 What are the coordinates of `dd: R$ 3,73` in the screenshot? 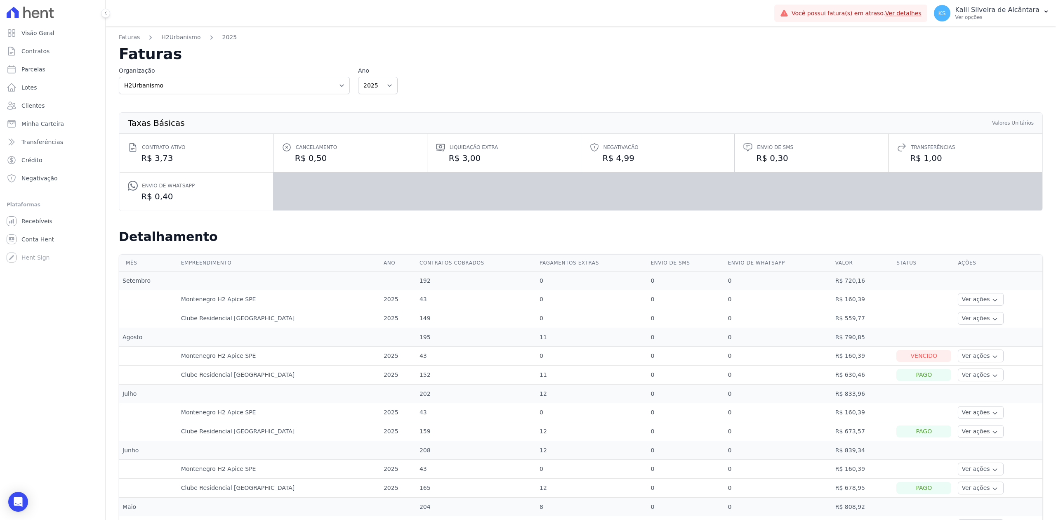 It's located at (196, 158).